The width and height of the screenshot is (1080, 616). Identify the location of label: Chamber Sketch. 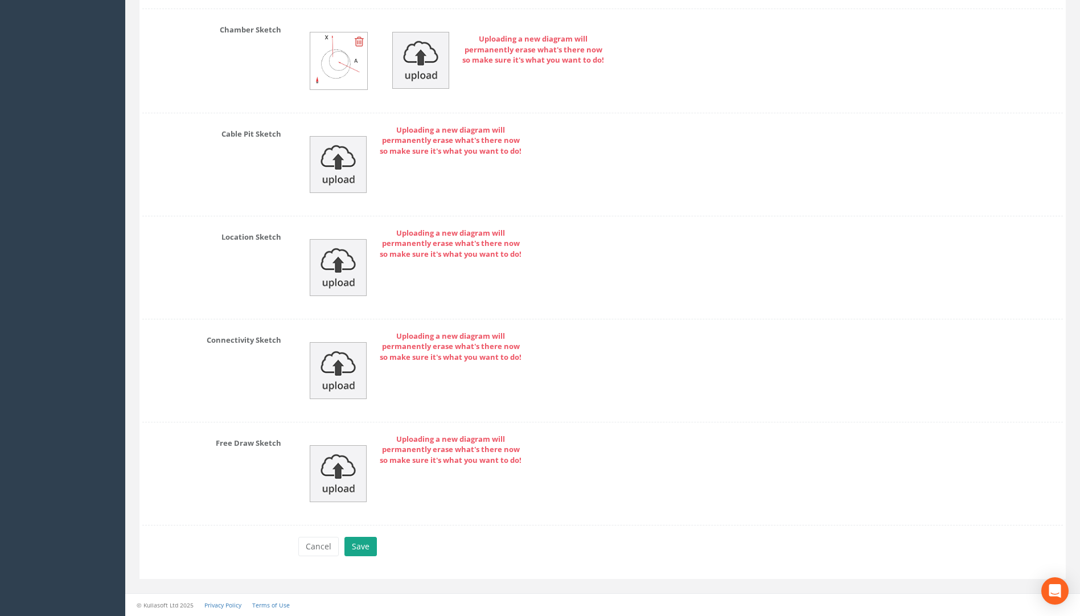
(212, 28).